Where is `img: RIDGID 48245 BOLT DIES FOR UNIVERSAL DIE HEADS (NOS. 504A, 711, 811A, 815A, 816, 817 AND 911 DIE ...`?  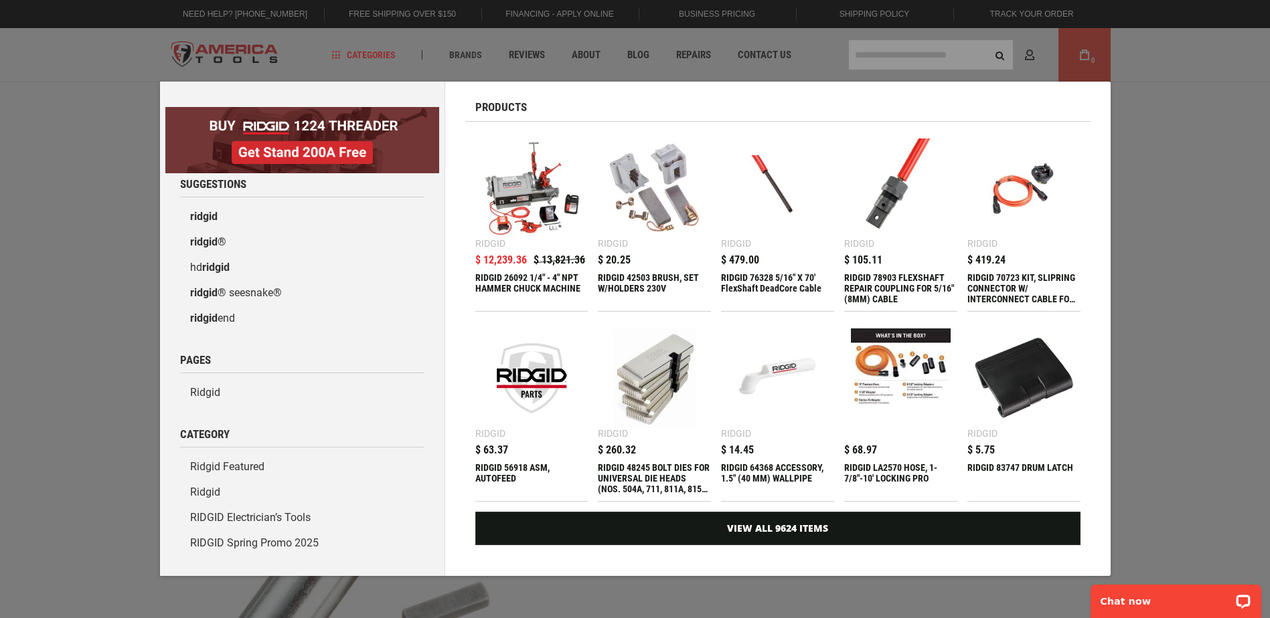 img: RIDGID 48245 BOLT DIES FOR UNIVERSAL DIE HEADS (NOS. 504A, 711, 811A, 815A, 816, 817 AND 911 DIE ... is located at coordinates (654, 378).